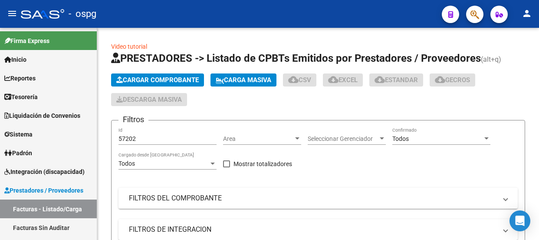  I want to click on span: EXCEL, so click(343, 80).